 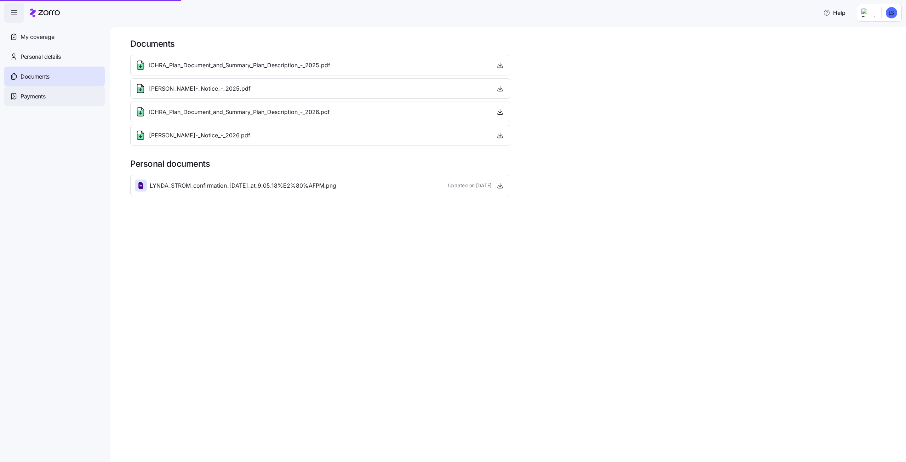 What do you see at coordinates (54, 37) in the screenshot?
I see `a: My coverage` at bounding box center [54, 37].